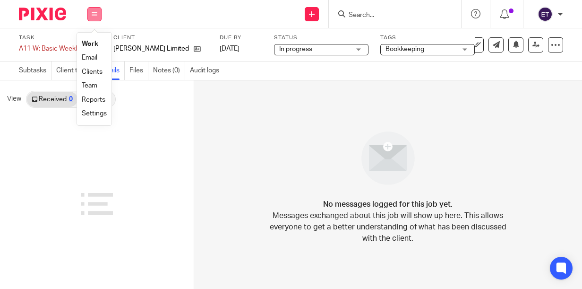 The height and width of the screenshot is (289, 582). What do you see at coordinates (390, 16) in the screenshot?
I see `input: Search` at bounding box center [390, 16].